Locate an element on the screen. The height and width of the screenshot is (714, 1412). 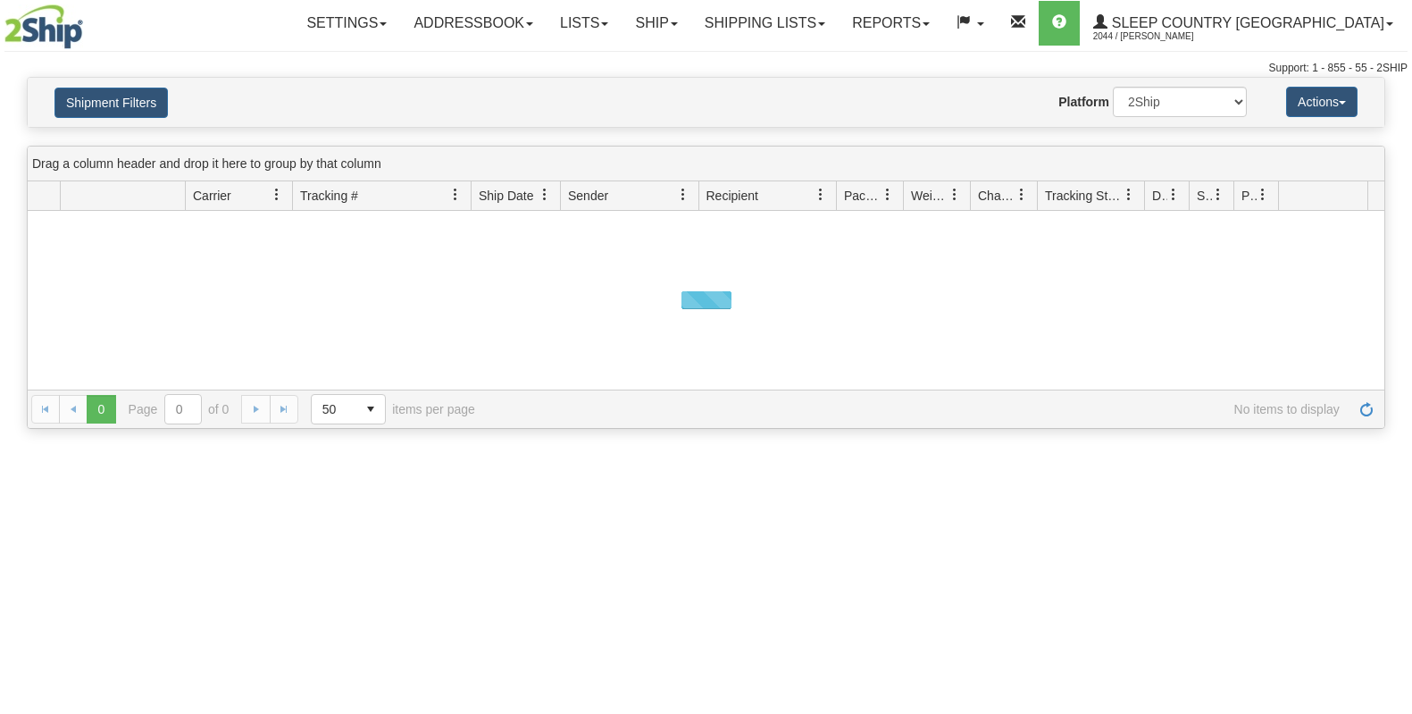
a: Delivery Status filter column settings is located at coordinates (1174, 195).